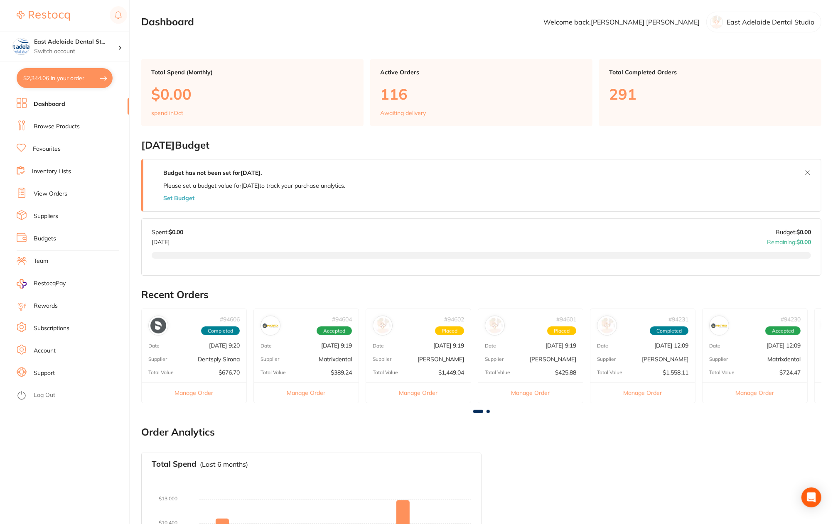 The height and width of the screenshot is (524, 838). I want to click on p: $676.70, so click(229, 373).